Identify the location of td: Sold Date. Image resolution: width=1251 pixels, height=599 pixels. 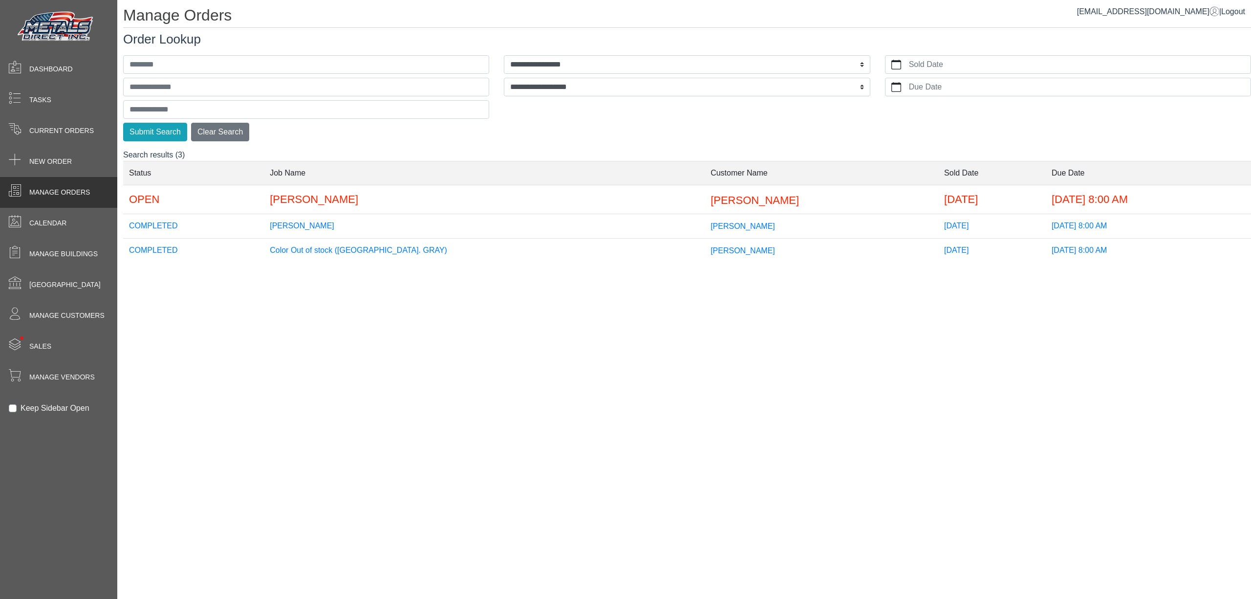
(992, 173).